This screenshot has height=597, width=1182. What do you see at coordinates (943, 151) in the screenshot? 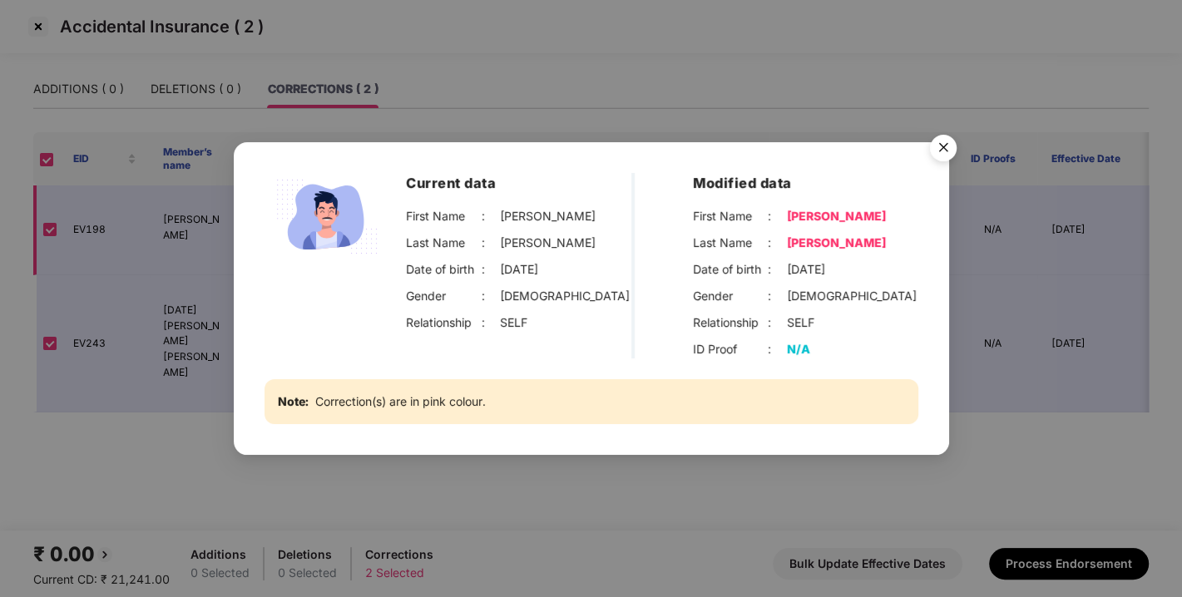
I see `img: svg+xml;base64,PHN2ZyB4bWxucz0iaHR0cDovL3d3dy53My5vcmcvMjAwMC9zdmciIHdpZHRoPSI1NiIgaGVpZ2h0PSI1Ni...` at bounding box center [943, 151].